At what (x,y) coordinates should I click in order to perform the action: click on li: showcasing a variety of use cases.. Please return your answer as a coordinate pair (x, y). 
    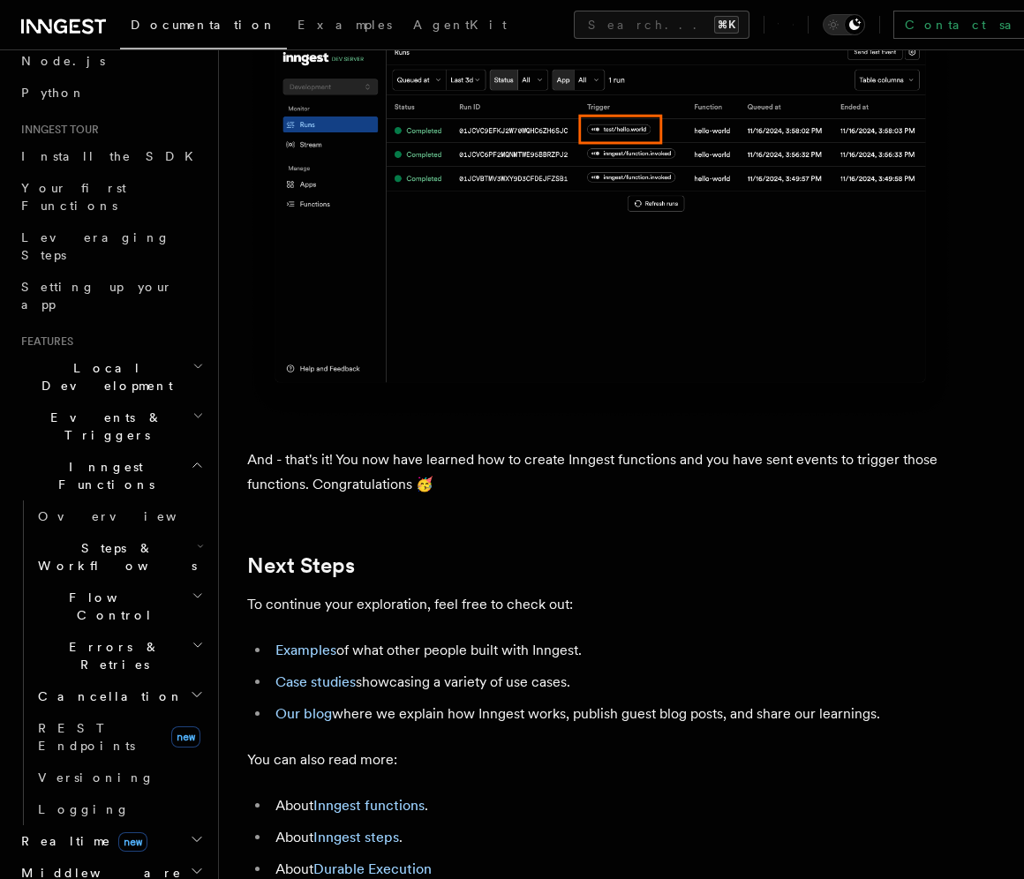
    Looking at the image, I should click on (612, 682).